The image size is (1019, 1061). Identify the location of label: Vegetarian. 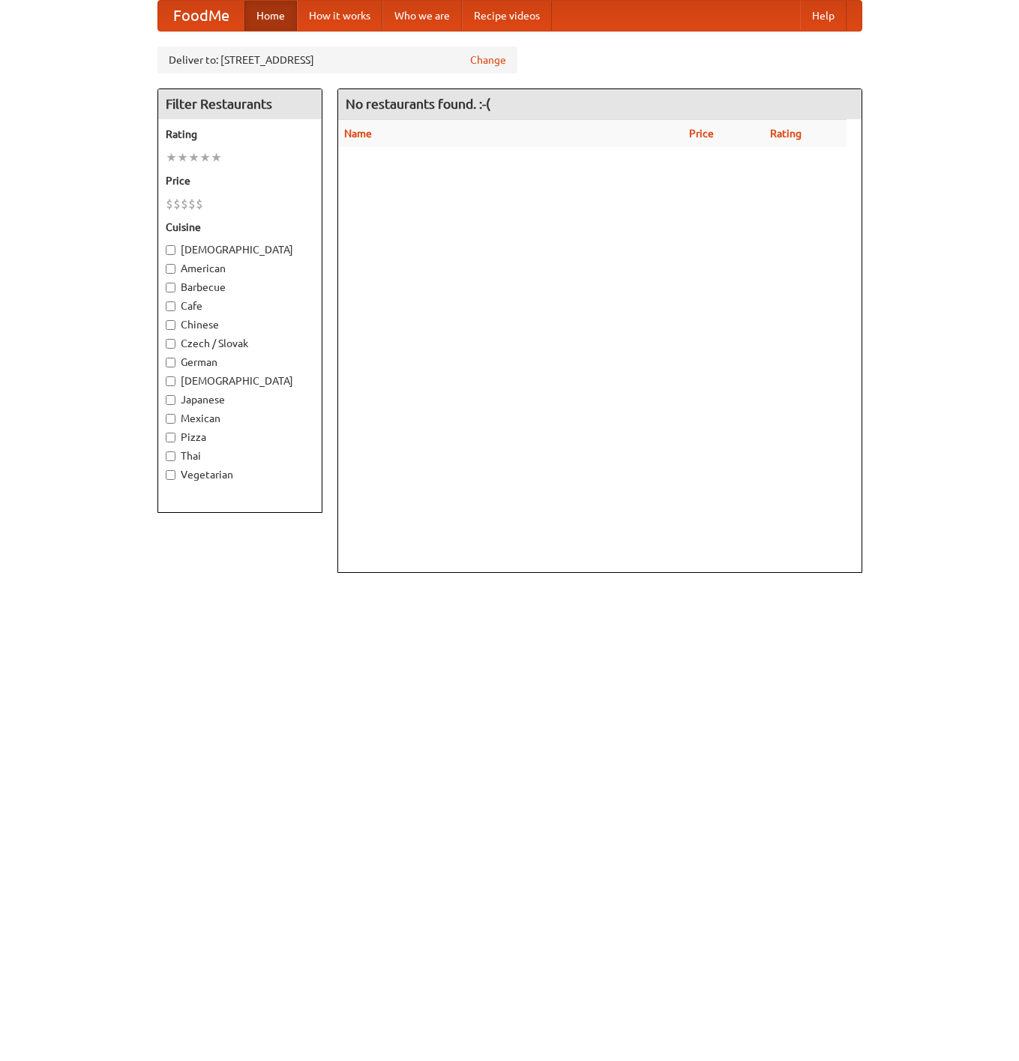
(240, 474).